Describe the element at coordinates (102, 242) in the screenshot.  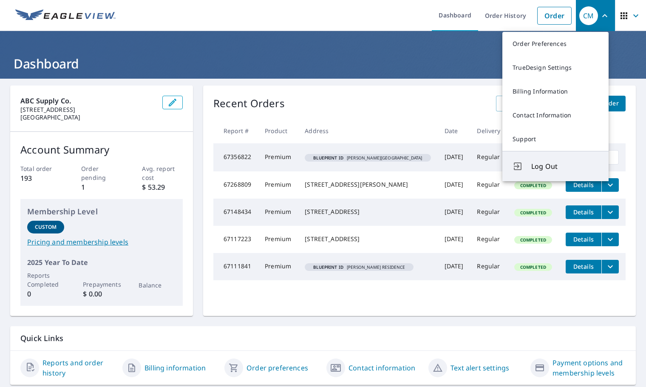
I see `a: Pricing and membership levels` at that location.